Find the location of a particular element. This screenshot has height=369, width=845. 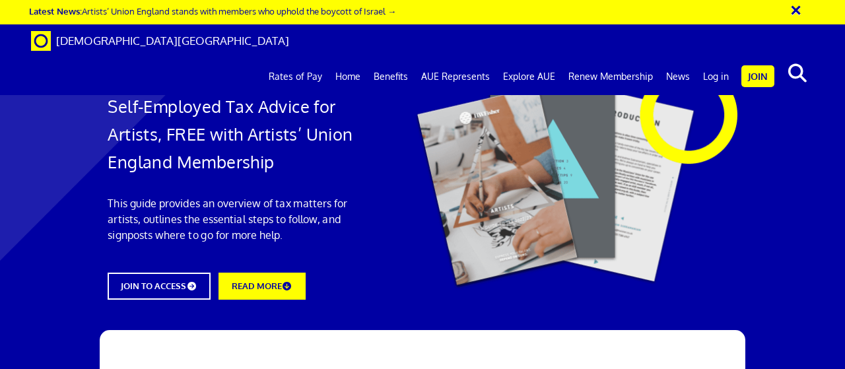

a: READ MORE is located at coordinates (262, 286).